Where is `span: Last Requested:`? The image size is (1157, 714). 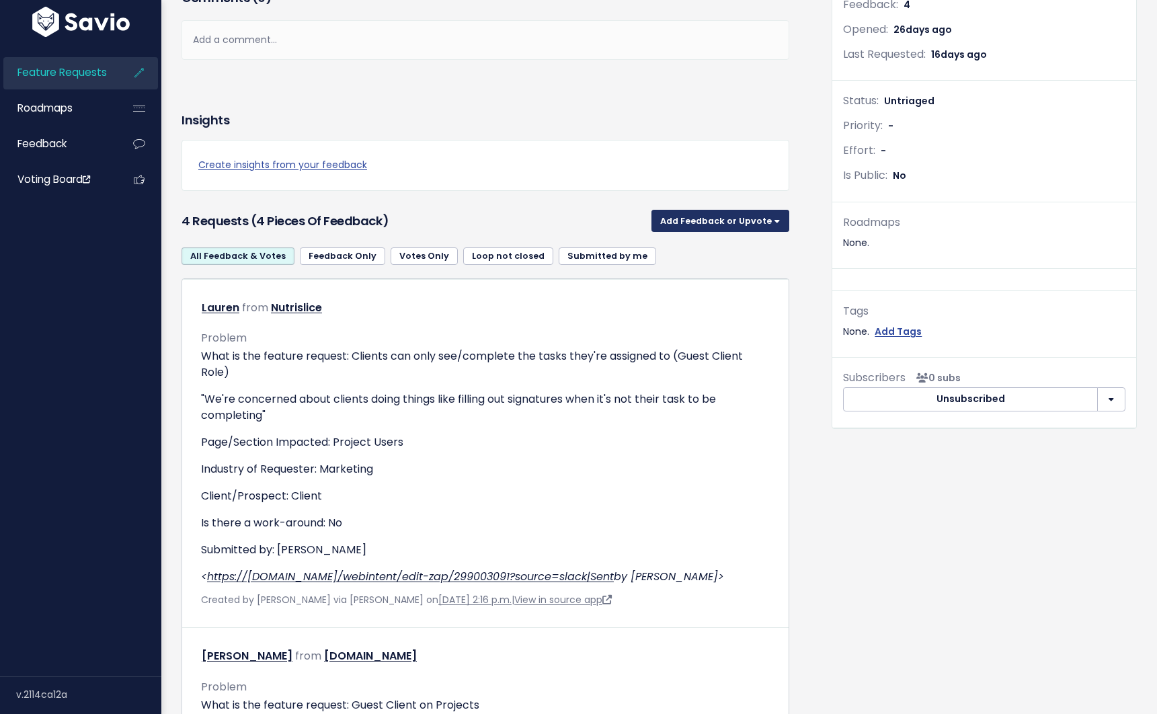 span: Last Requested: is located at coordinates (884, 54).